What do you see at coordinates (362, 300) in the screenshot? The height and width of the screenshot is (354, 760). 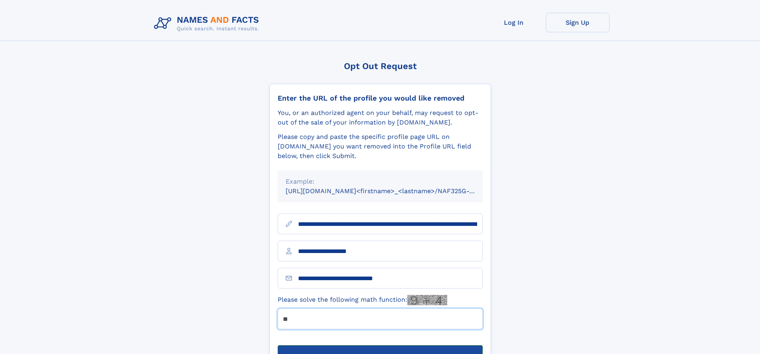 I see `label: Please solve the following math function:` at bounding box center [362, 300].